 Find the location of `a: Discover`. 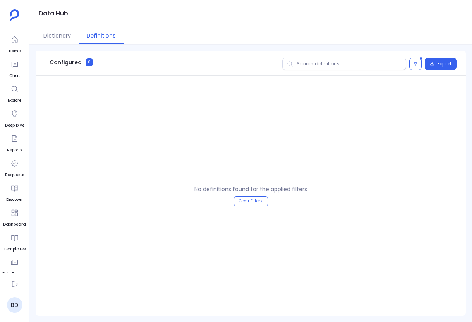

a: Discover is located at coordinates (14, 192).